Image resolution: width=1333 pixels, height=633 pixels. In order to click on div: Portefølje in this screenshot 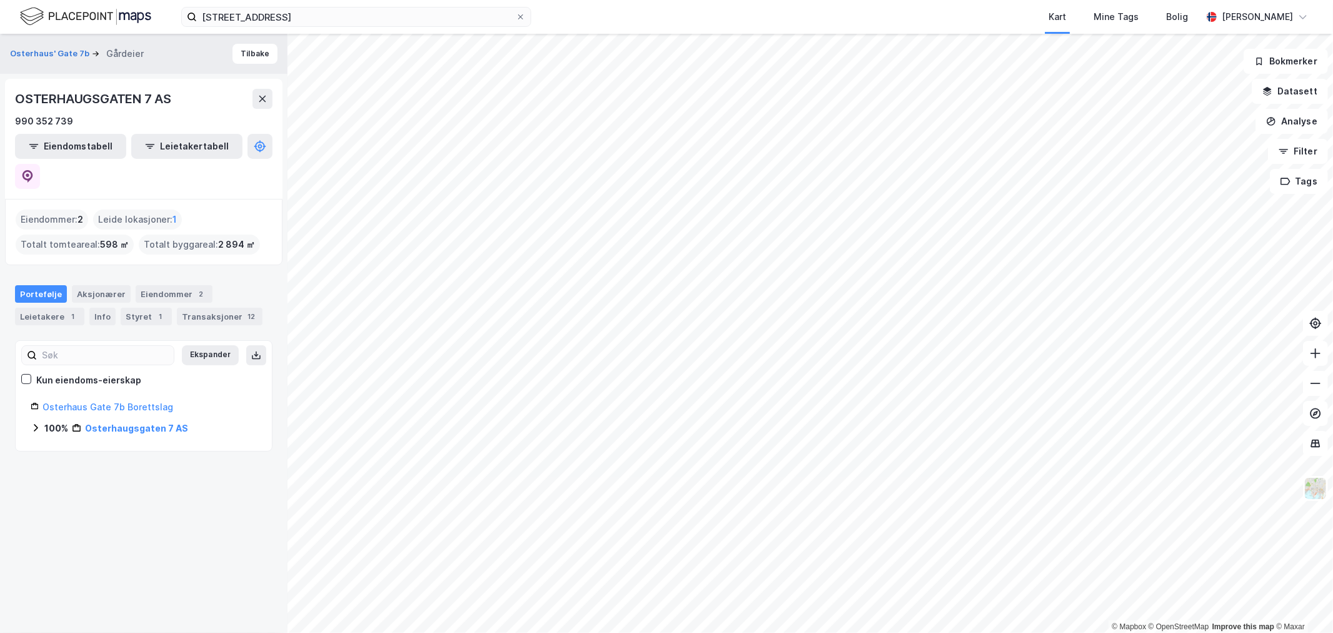, I will do `click(41, 294)`.